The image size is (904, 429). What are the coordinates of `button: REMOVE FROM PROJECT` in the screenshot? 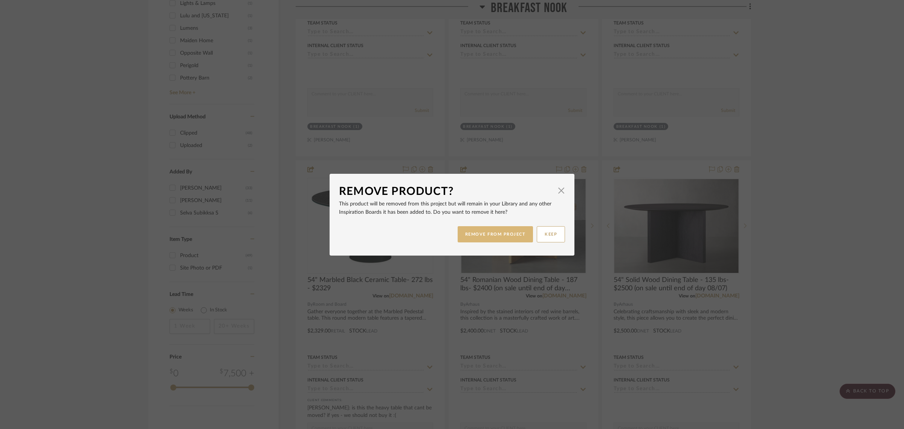 It's located at (496, 234).